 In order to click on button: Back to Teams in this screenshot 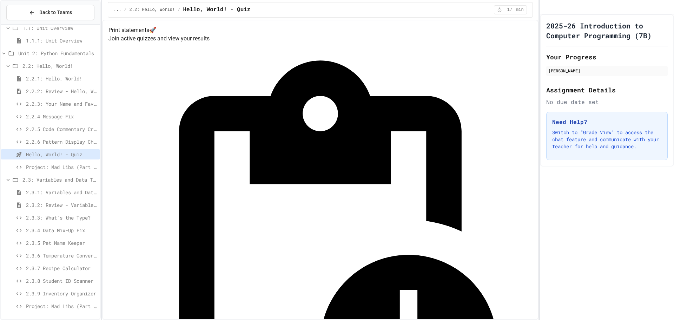, I will do `click(50, 12)`.